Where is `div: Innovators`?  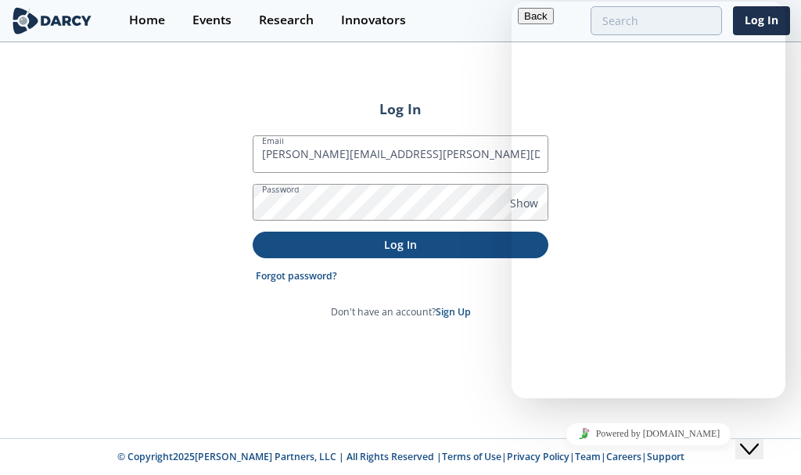
div: Innovators is located at coordinates (373, 20).